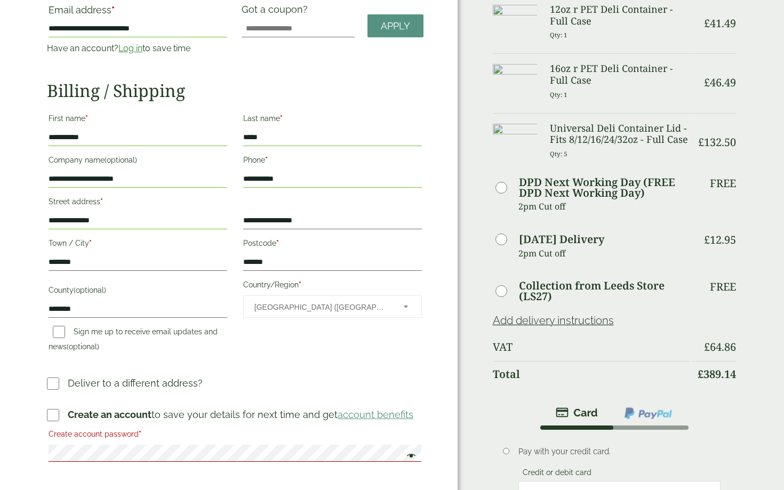 The image size is (784, 490). Describe the element at coordinates (577, 413) in the screenshot. I see `img: stripe.png` at that location.